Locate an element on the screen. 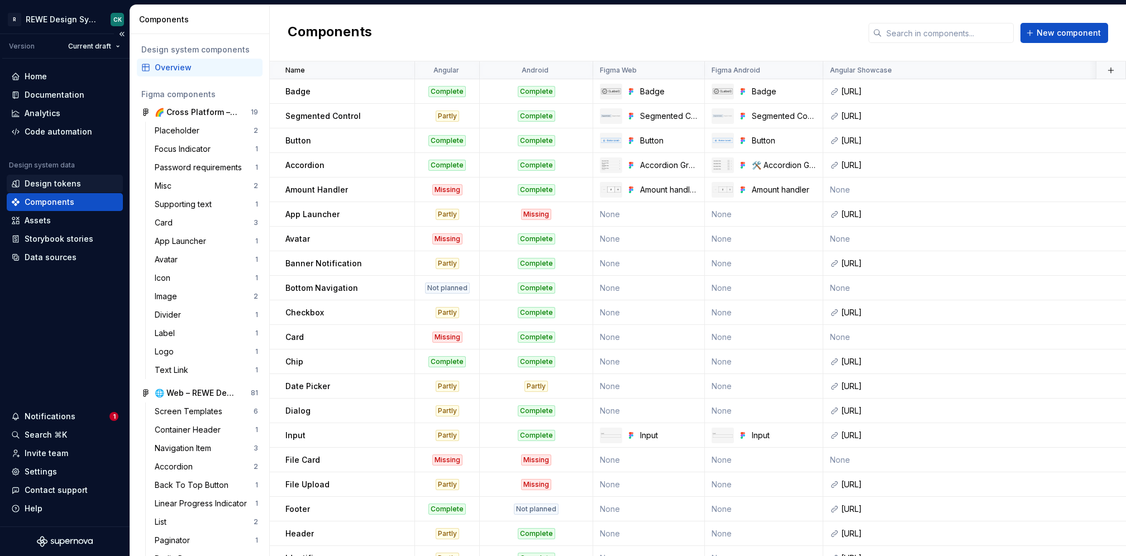 Image resolution: width=1126 pixels, height=556 pixels. div: Amount handler [Alpha] is located at coordinates (669, 190).